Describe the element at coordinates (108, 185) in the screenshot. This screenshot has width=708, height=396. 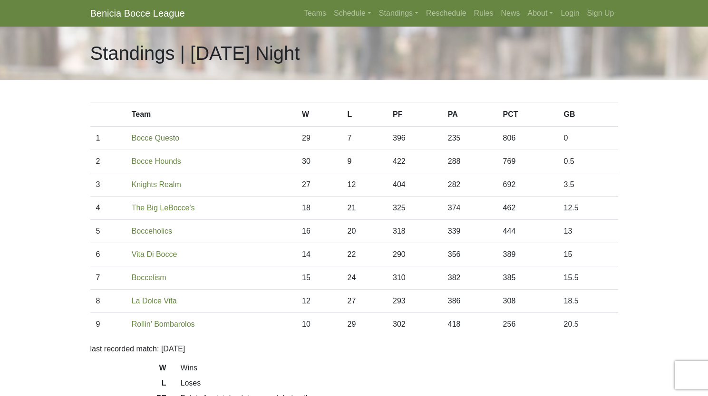
I see `td: 3` at that location.